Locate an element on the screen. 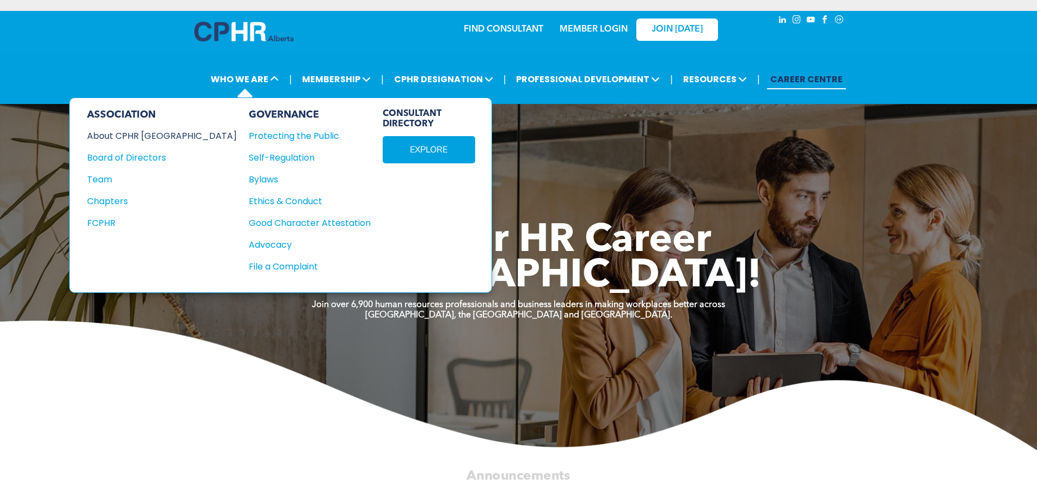 This screenshot has width=1037, height=496. a: Self-Regulation is located at coordinates (310, 157).